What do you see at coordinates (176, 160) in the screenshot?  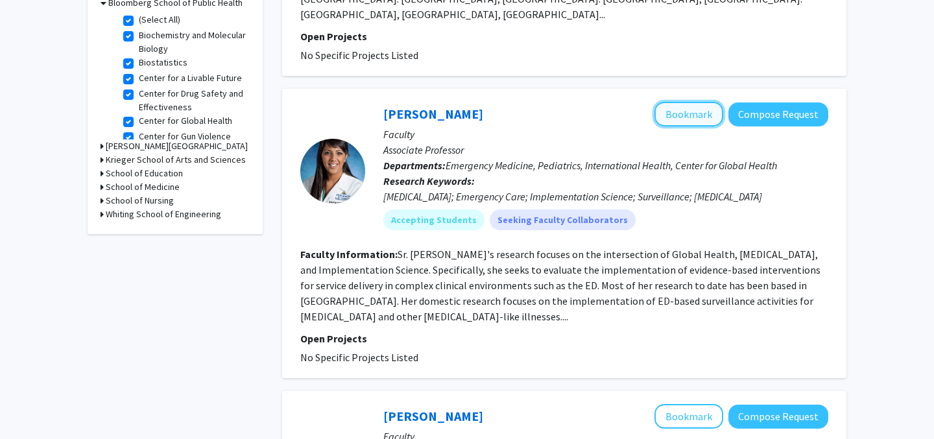 I see `h3: Krieger School of Arts and Sciences` at bounding box center [176, 160].